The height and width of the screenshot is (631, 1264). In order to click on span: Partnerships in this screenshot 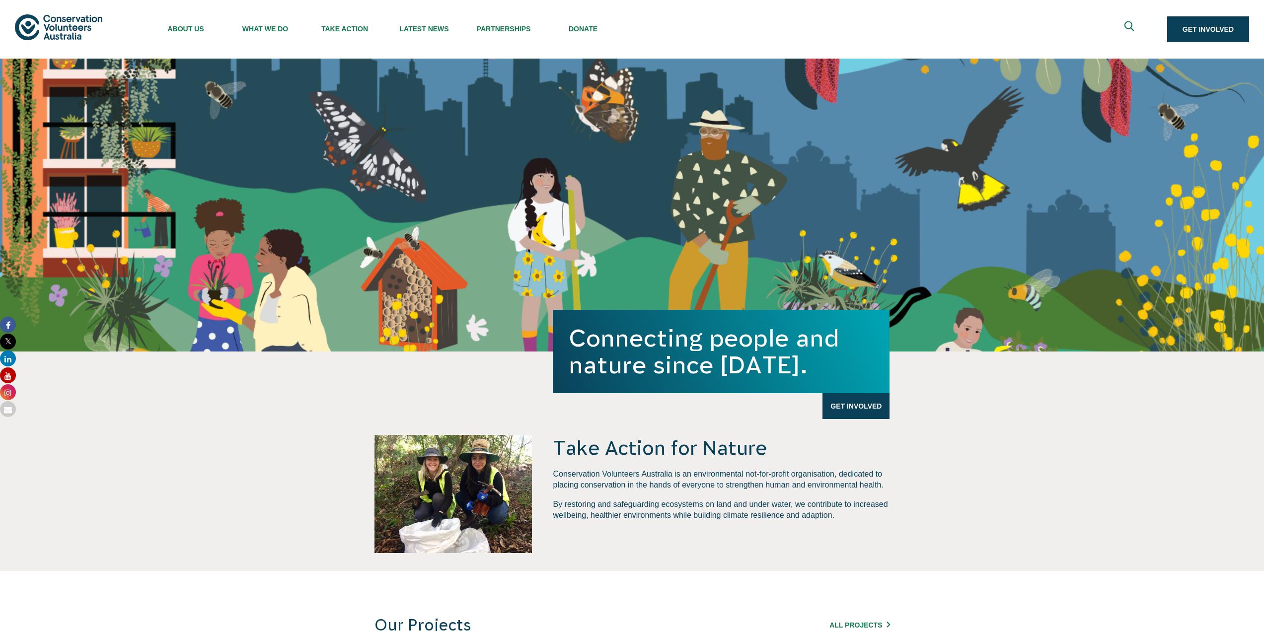, I will do `click(504, 29)`.